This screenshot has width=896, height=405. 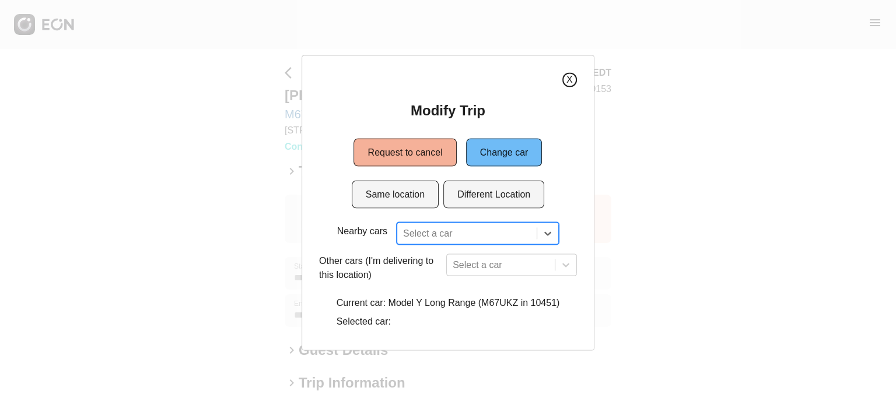 What do you see at coordinates (504, 152) in the screenshot?
I see `button: Change car` at bounding box center [504, 152].